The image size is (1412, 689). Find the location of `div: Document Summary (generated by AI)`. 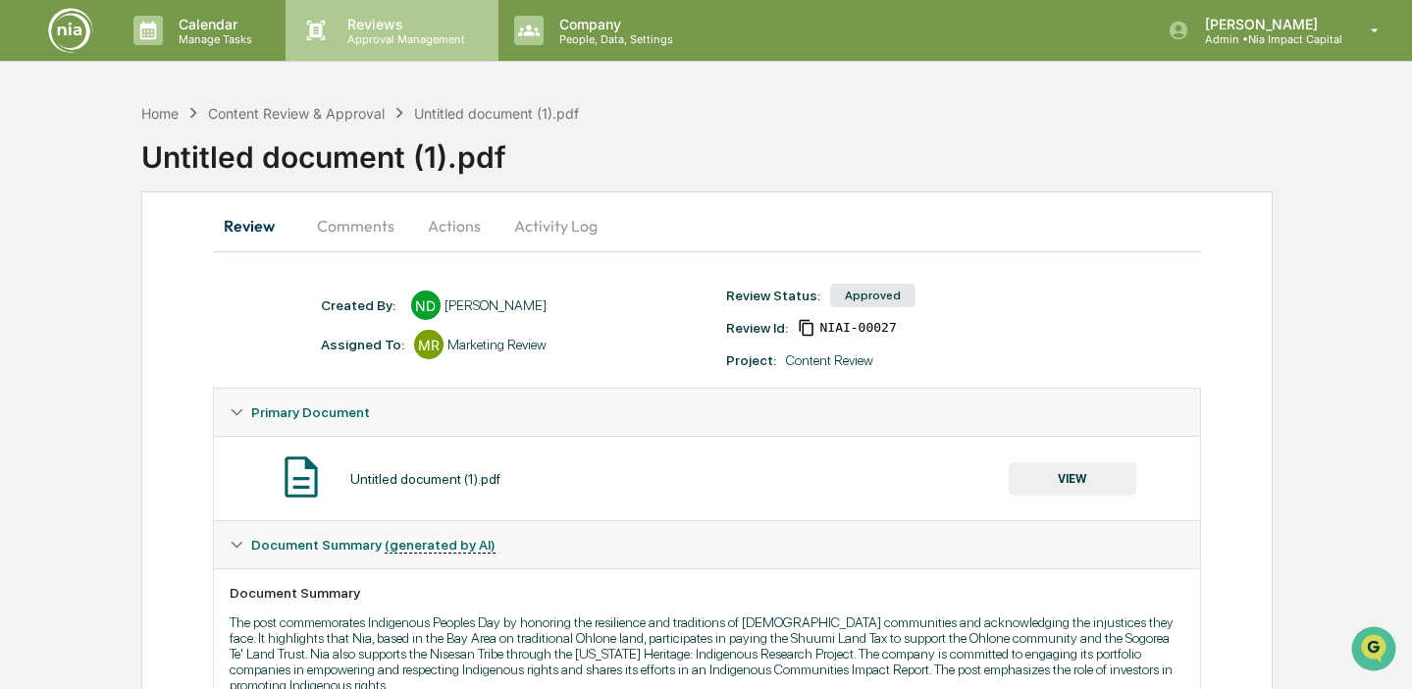

div: Document Summary (generated by AI) is located at coordinates (706, 544).